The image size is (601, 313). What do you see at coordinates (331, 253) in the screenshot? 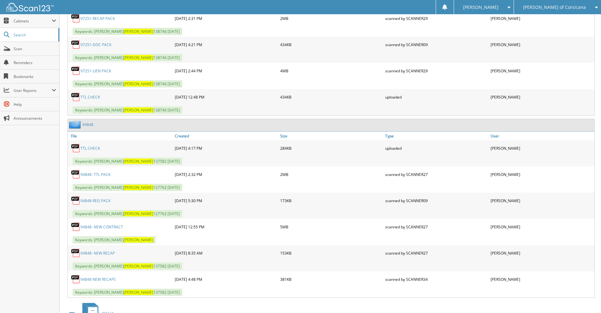
I see `div: 153KB` at bounding box center [331, 253].